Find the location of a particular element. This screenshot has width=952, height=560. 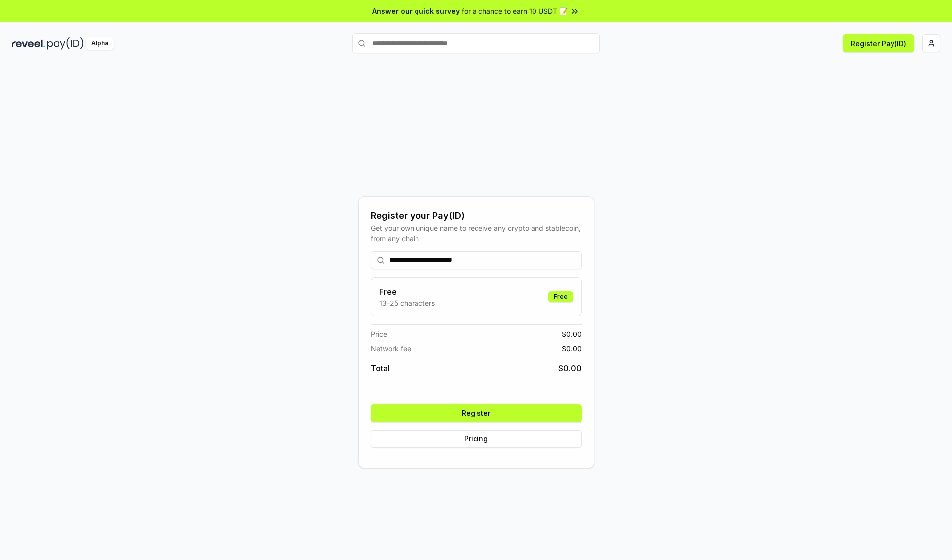

div: Alpha is located at coordinates (100, 43).